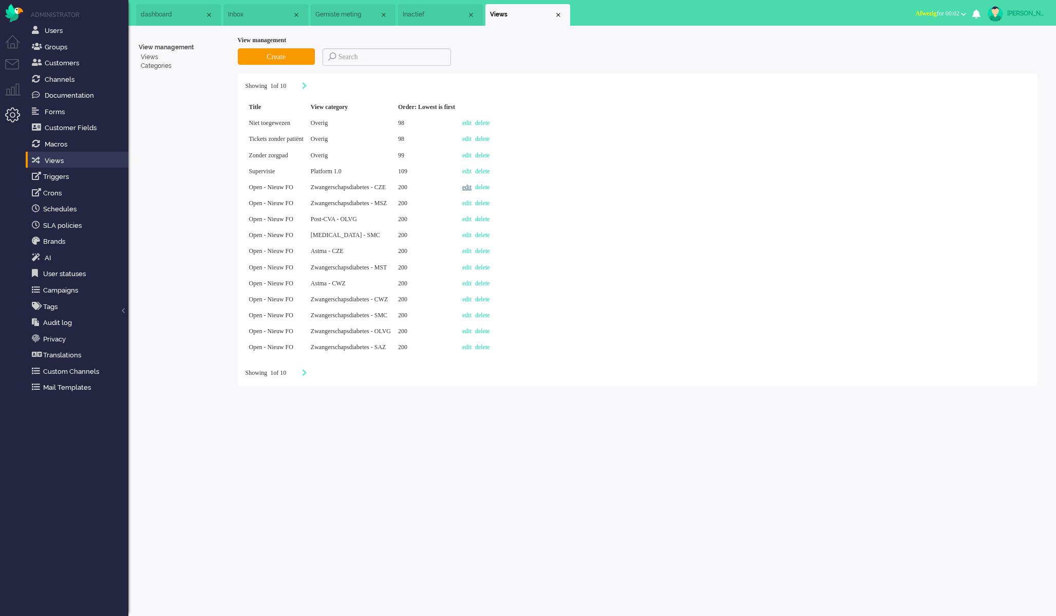  Describe the element at coordinates (16, 95) in the screenshot. I see `li: Supervisor menu` at that location.